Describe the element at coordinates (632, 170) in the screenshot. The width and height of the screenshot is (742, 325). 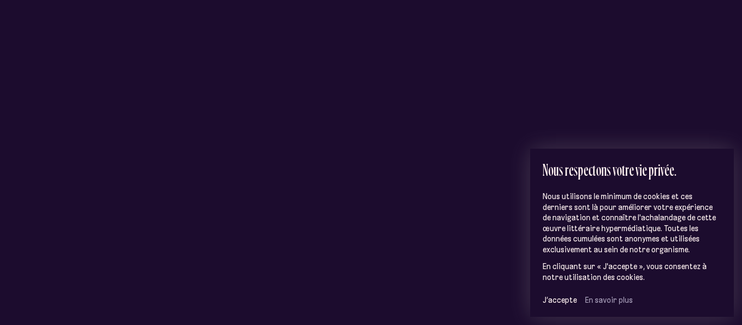
I see `h2: Nous respectons votre vie privée.` at that location.